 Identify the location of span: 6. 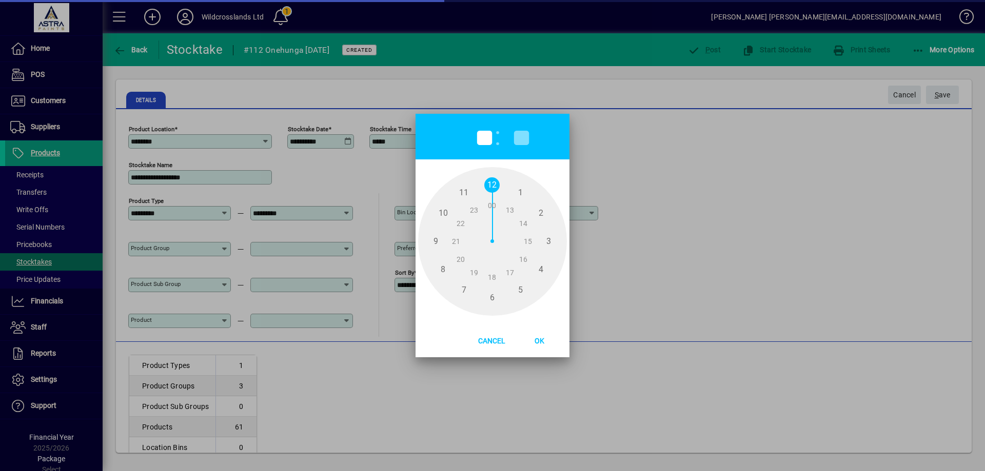
(492, 298).